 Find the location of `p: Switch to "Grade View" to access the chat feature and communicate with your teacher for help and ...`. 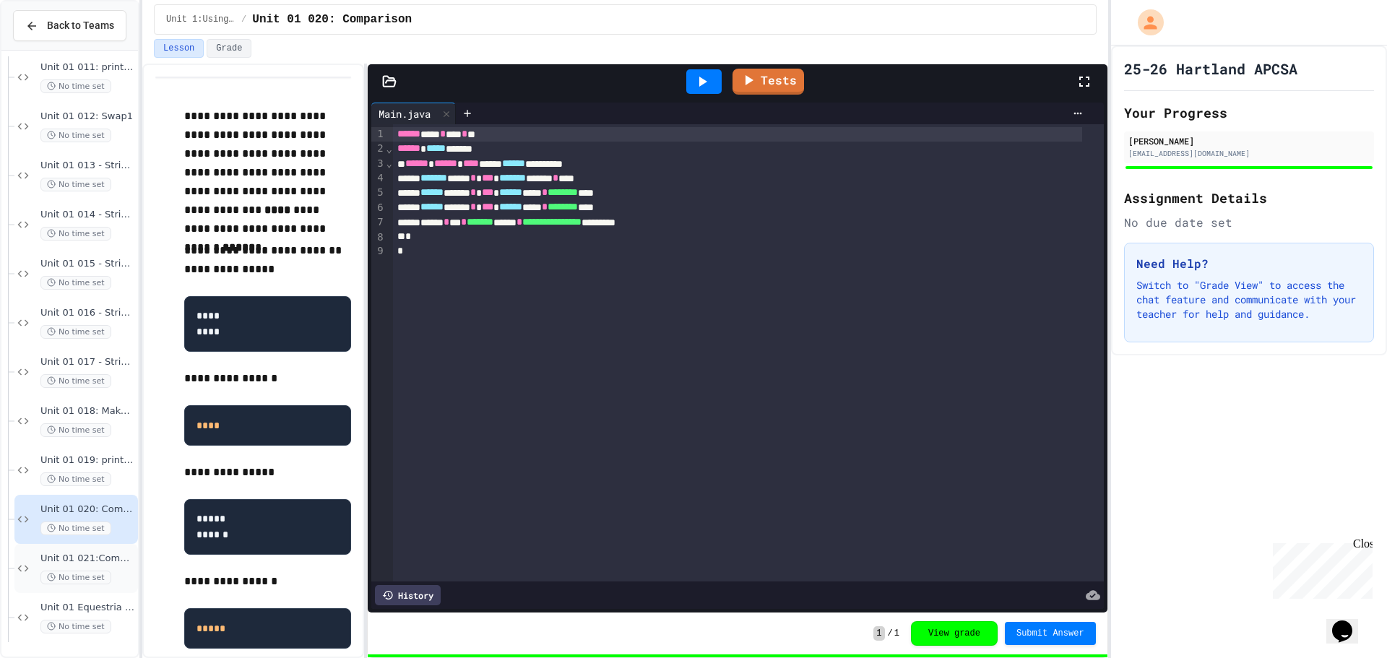

p: Switch to "Grade View" to access the chat feature and communicate with your teacher for help and ... is located at coordinates (1249, 300).